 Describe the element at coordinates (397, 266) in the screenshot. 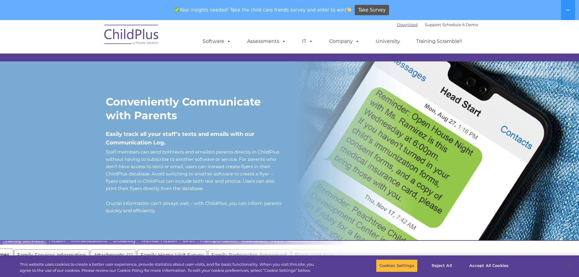

I see `button: Cookies Settings` at that location.